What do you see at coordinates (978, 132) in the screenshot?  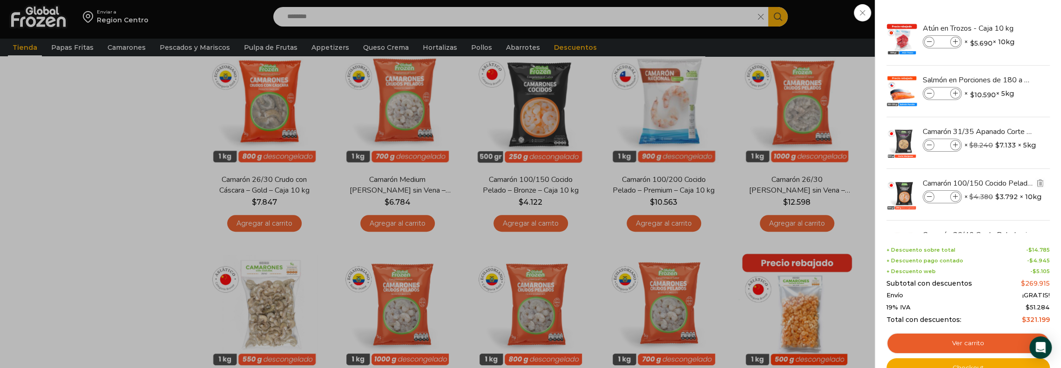 I see `a: Camarón 31/35 Apanado Corte Mariposa - Bronze - Caja 5 kg` at bounding box center [978, 132].